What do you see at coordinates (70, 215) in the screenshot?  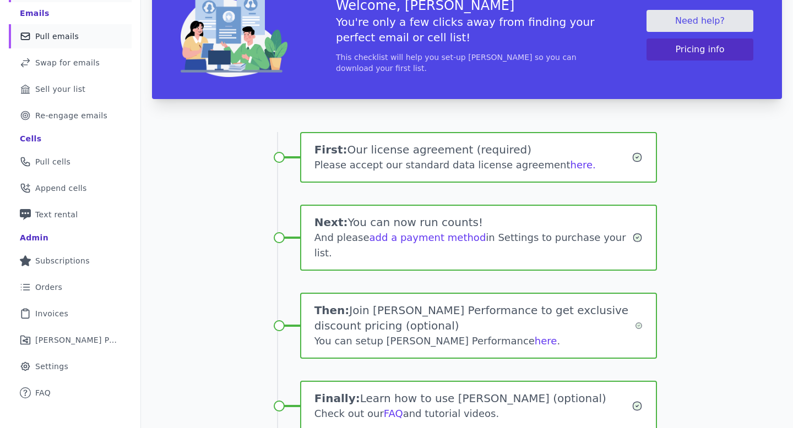 I see `a: Text rental` at bounding box center [70, 215].